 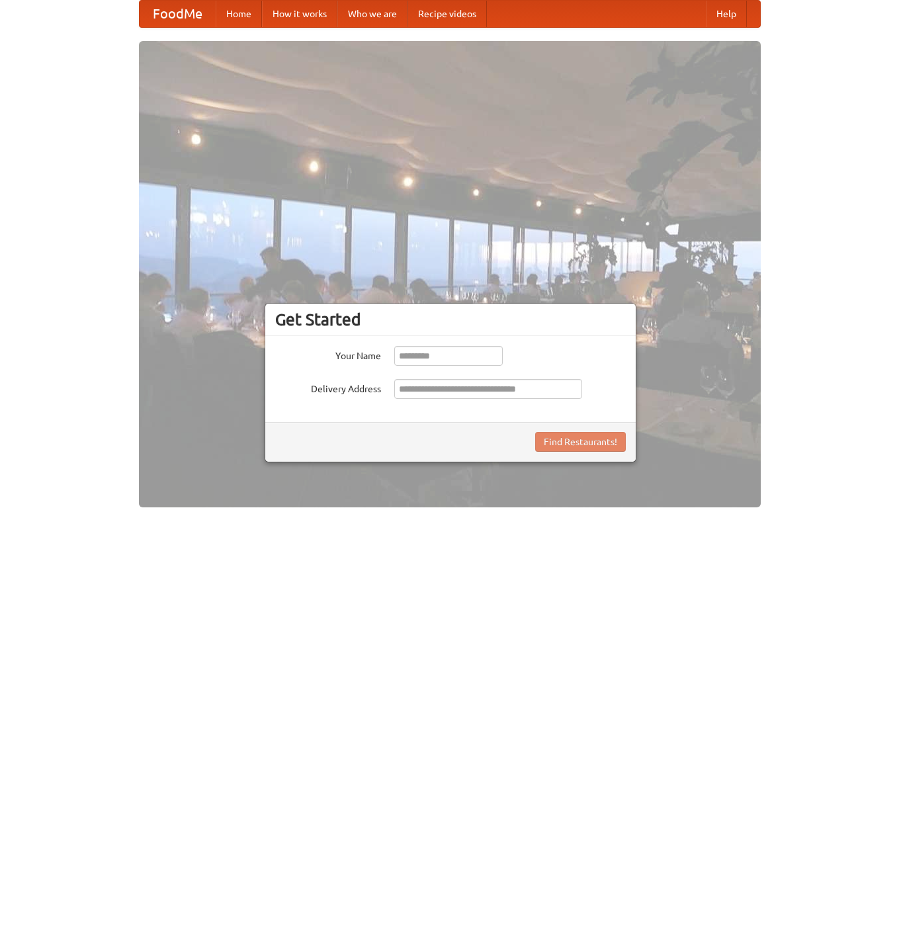 What do you see at coordinates (451, 320) in the screenshot?
I see `h3: Get Started` at bounding box center [451, 320].